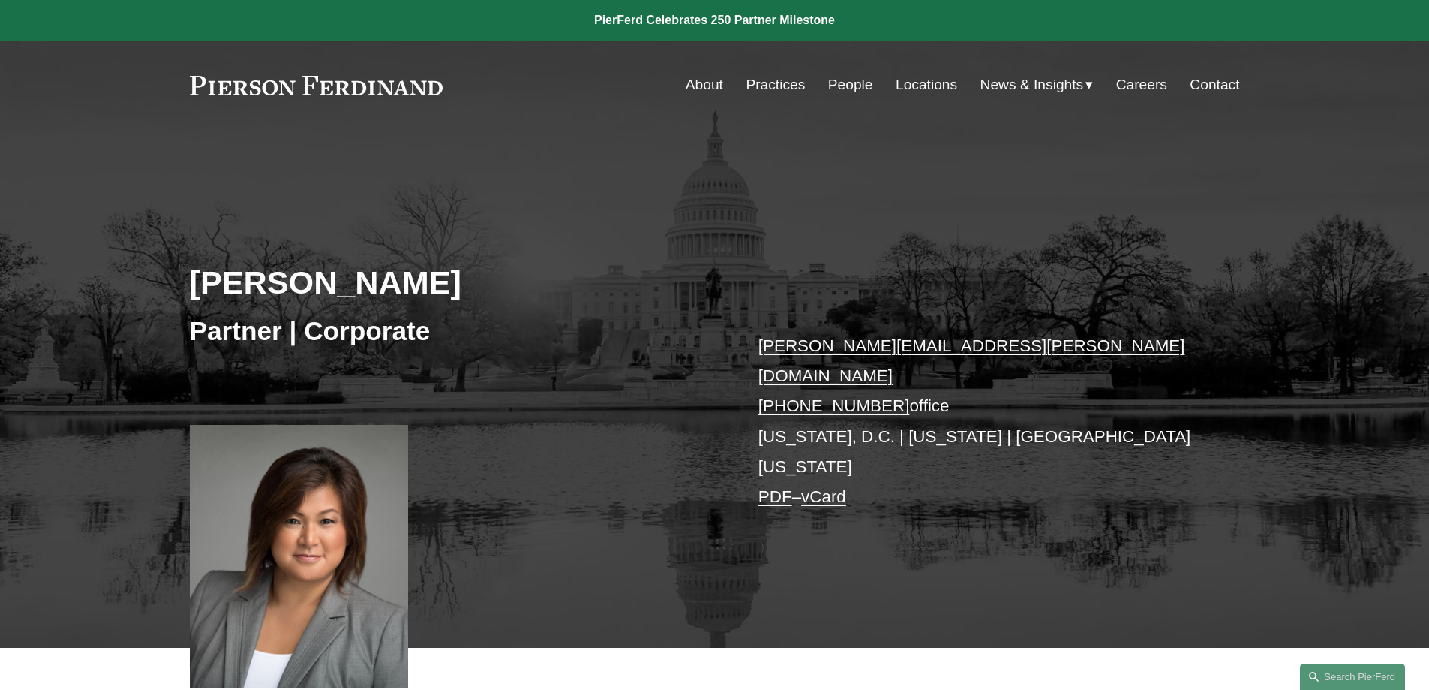 This screenshot has width=1429, height=690. I want to click on a: People, so click(851, 85).